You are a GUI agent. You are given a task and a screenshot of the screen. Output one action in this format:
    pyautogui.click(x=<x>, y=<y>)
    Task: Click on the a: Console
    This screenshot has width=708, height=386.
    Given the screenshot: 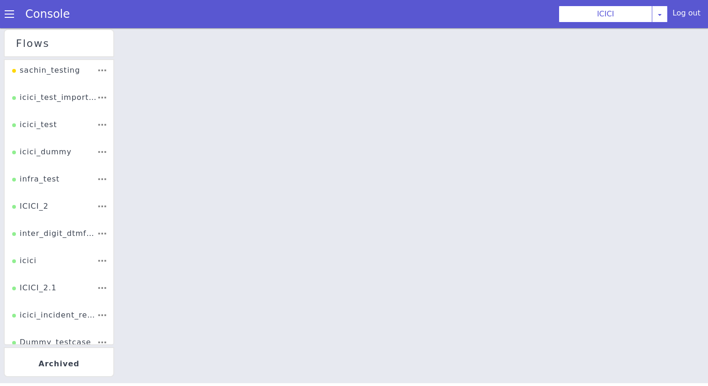 What is the action you would take?
    pyautogui.click(x=47, y=14)
    